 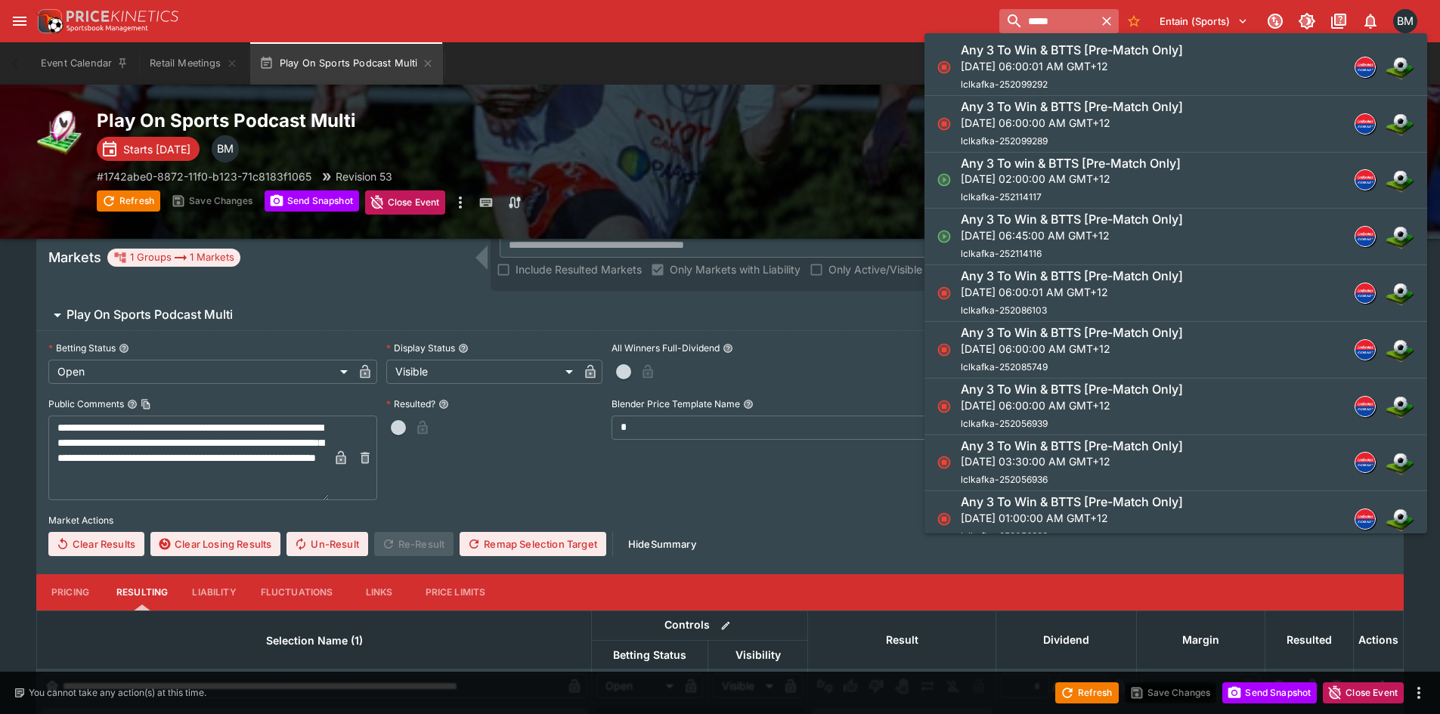 I want to click on button: Toggle light/dark mode, so click(x=1307, y=21).